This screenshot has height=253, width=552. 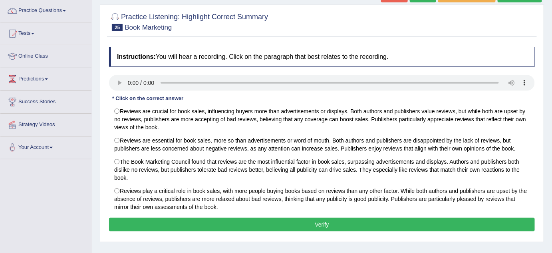 What do you see at coordinates (322, 57) in the screenshot?
I see `h4: You will hear a recording. Click on the paragraph that best relates to the recording.` at bounding box center [322, 57].